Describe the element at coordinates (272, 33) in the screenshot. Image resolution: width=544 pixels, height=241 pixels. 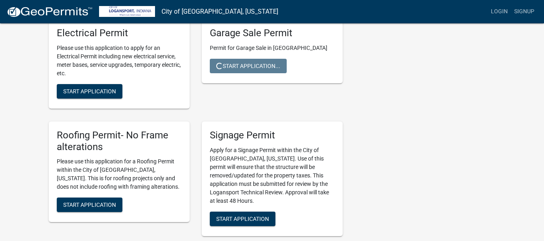
I see `h5: Garage Sale Permit` at that location.